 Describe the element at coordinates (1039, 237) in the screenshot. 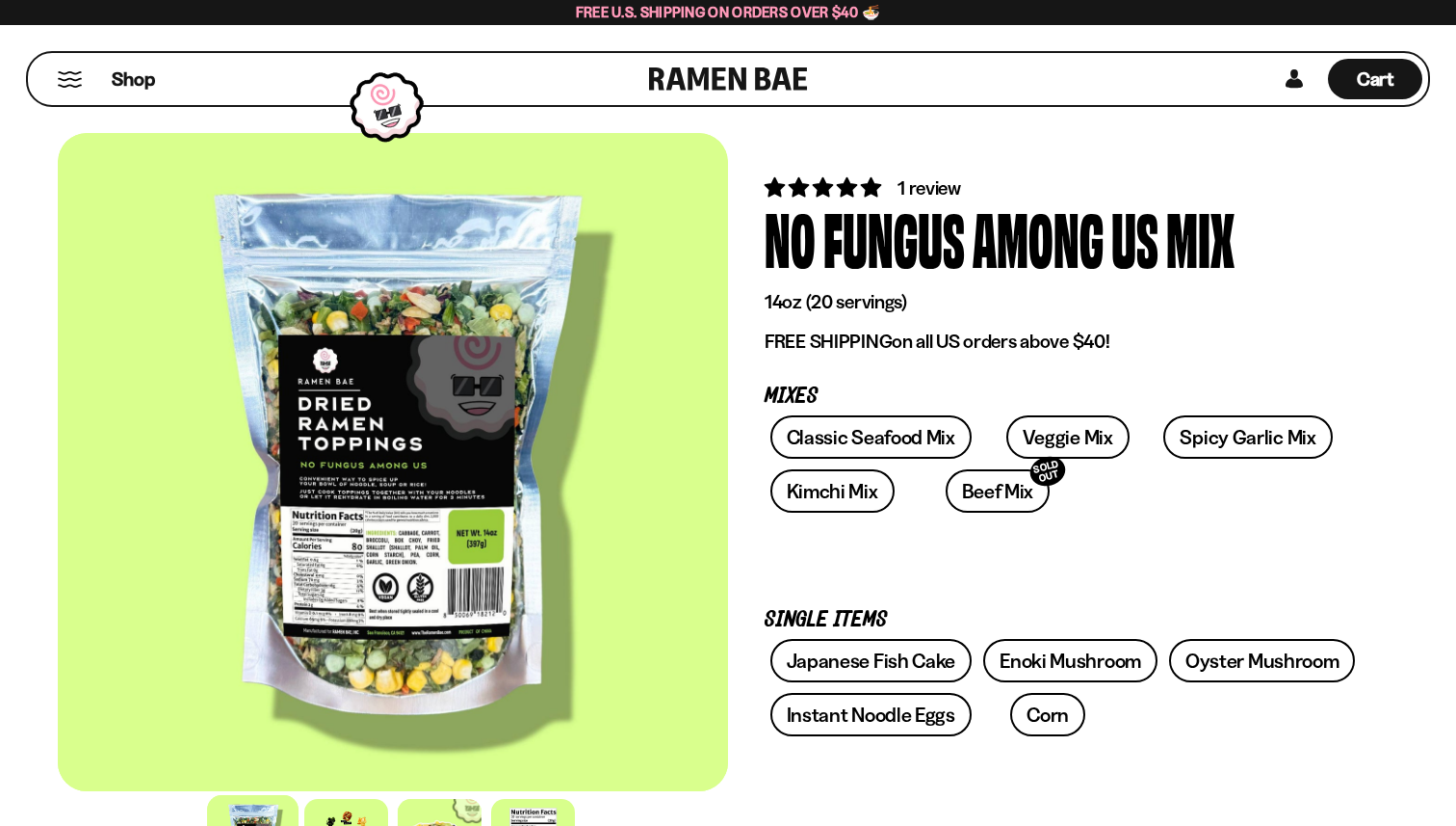

I see `div: Among` at that location.